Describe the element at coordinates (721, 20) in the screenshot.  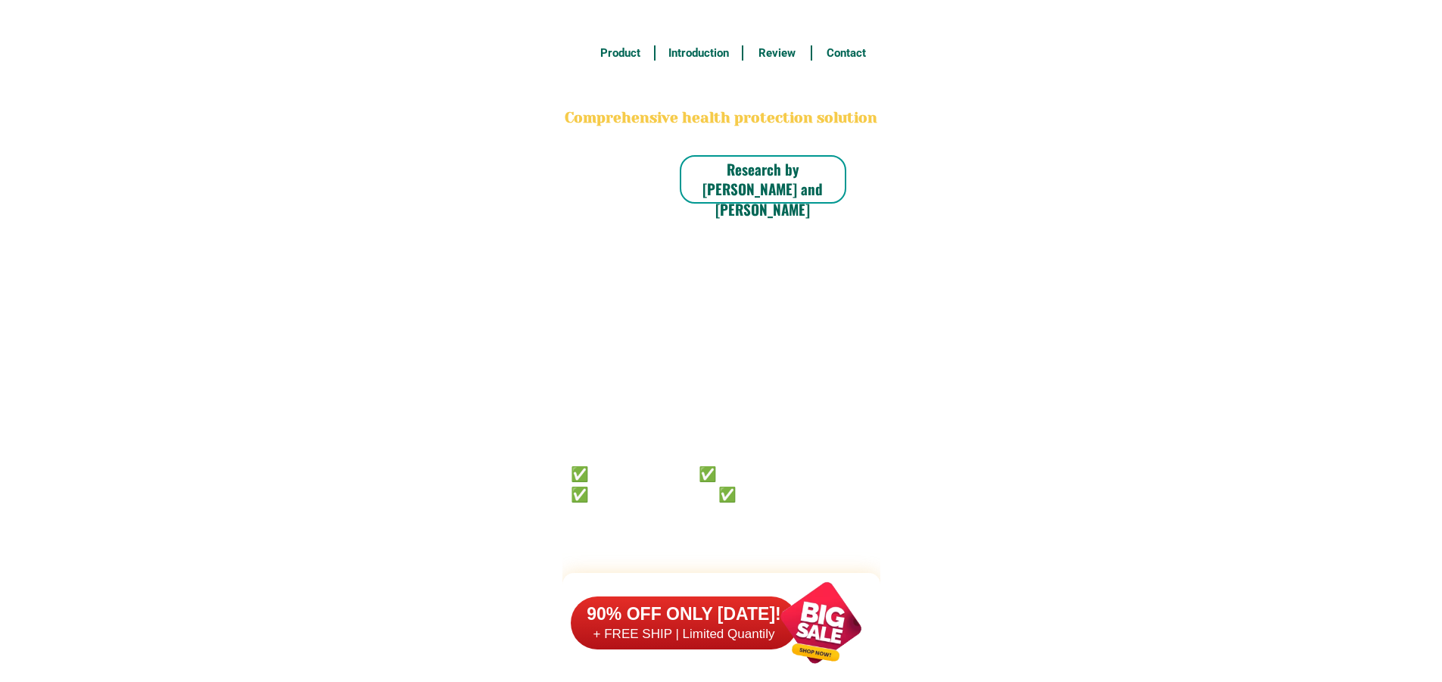
I see `h3: FREE SHIPPING NATIONWIDE` at that location.